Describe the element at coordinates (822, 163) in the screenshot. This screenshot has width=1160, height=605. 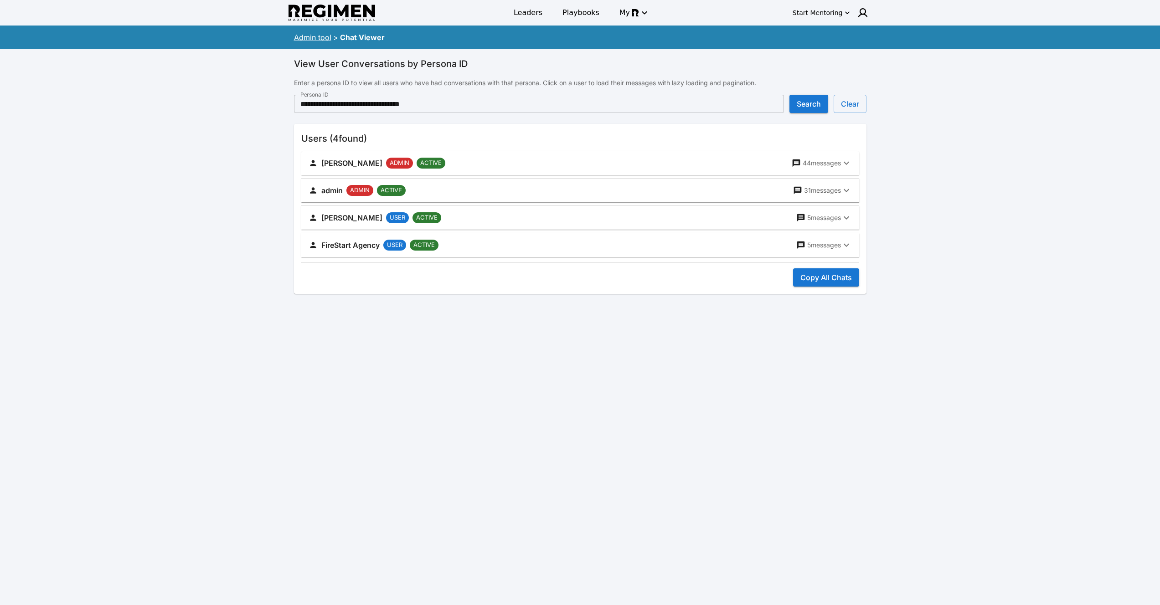
I see `p: 44 messages` at that location.